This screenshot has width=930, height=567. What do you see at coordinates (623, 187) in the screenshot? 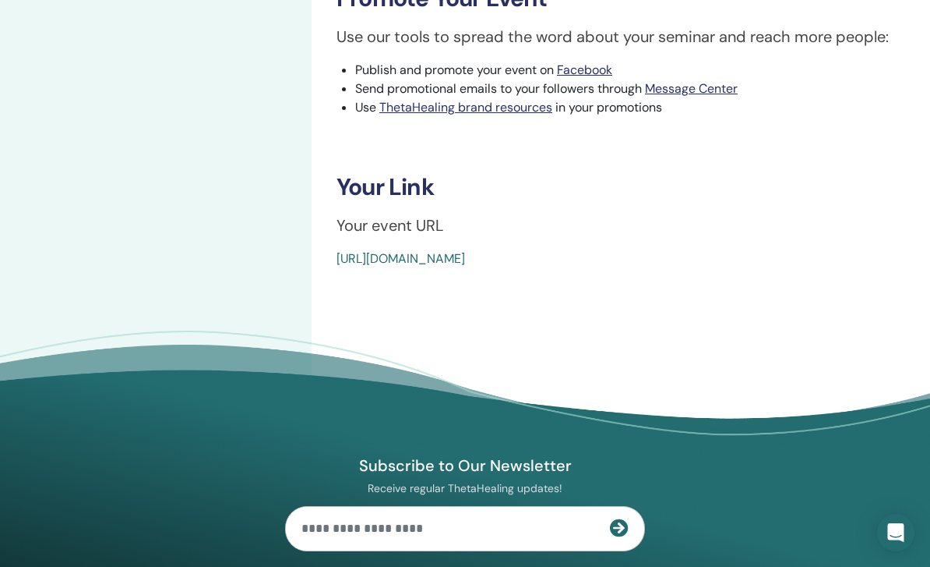
I see `h3: Your Link` at bounding box center [623, 187].